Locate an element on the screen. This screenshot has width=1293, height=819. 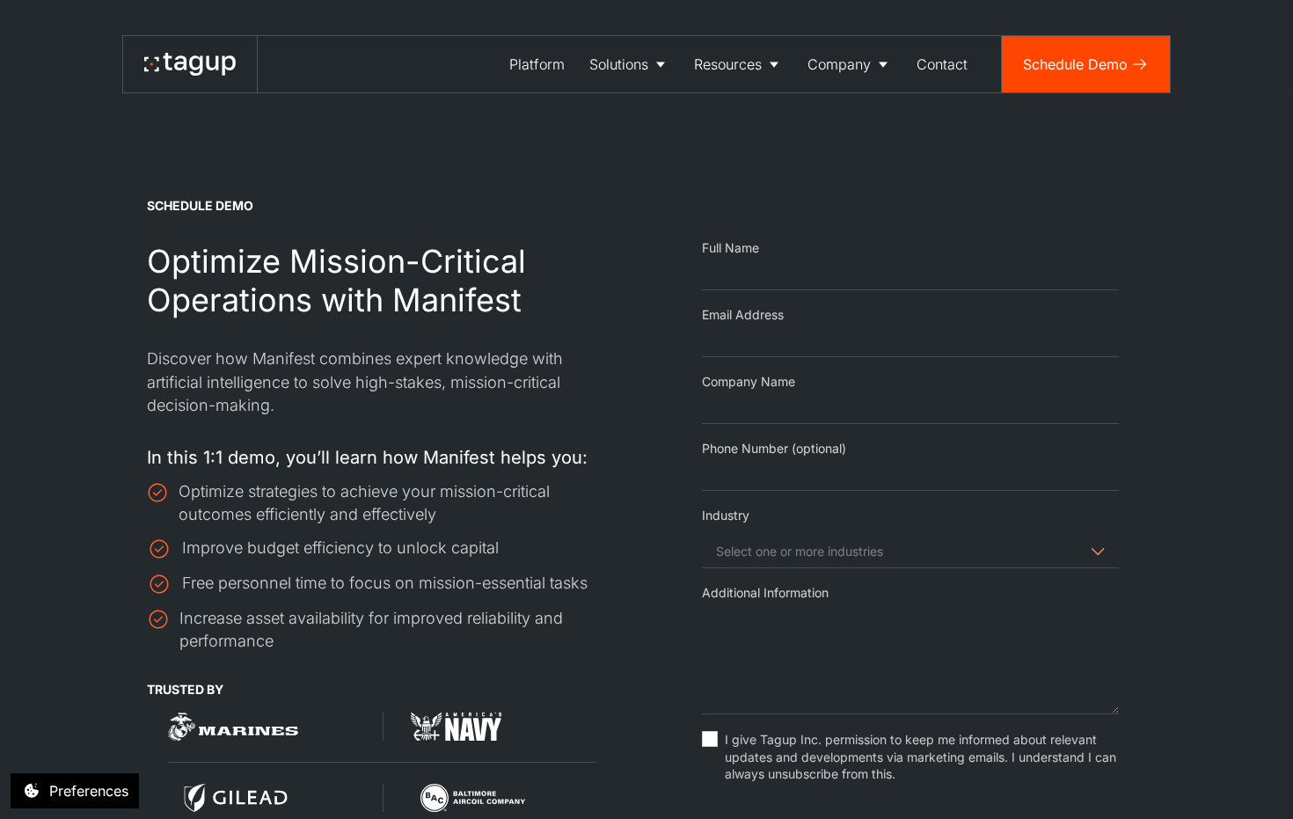
div: Email Address is located at coordinates (910, 315).